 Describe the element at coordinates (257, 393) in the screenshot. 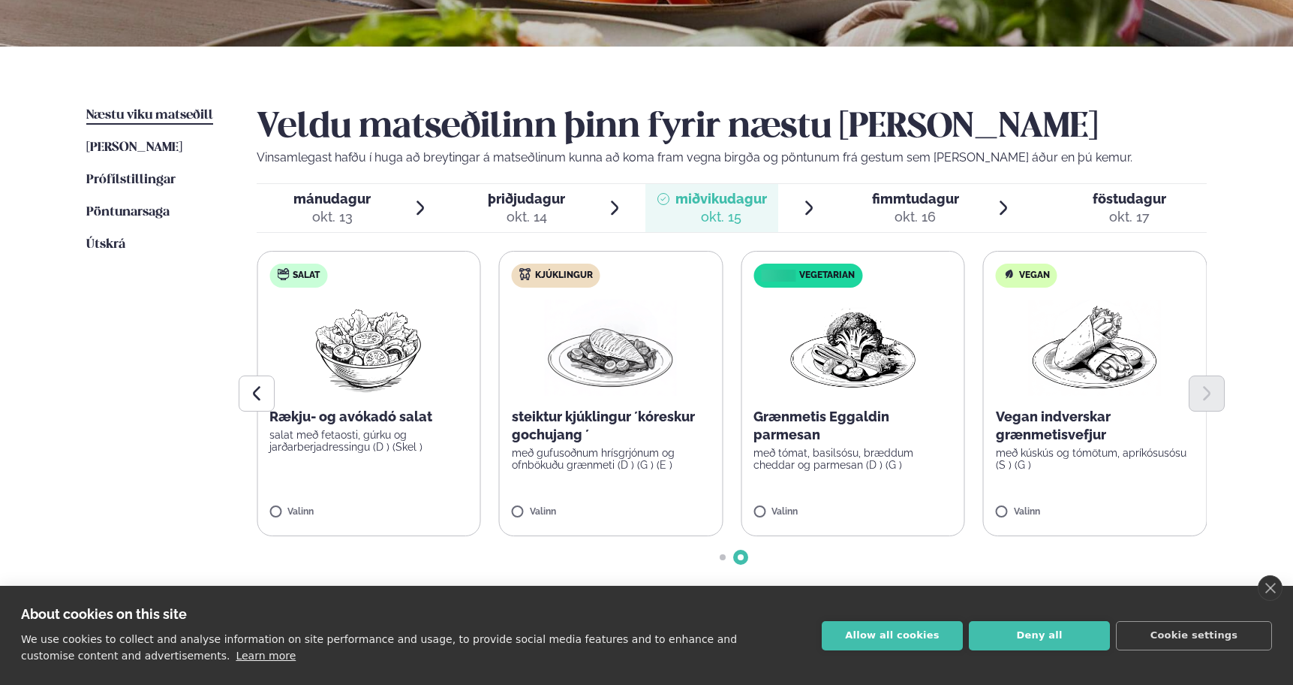

I see `button: Previous slide` at that location.